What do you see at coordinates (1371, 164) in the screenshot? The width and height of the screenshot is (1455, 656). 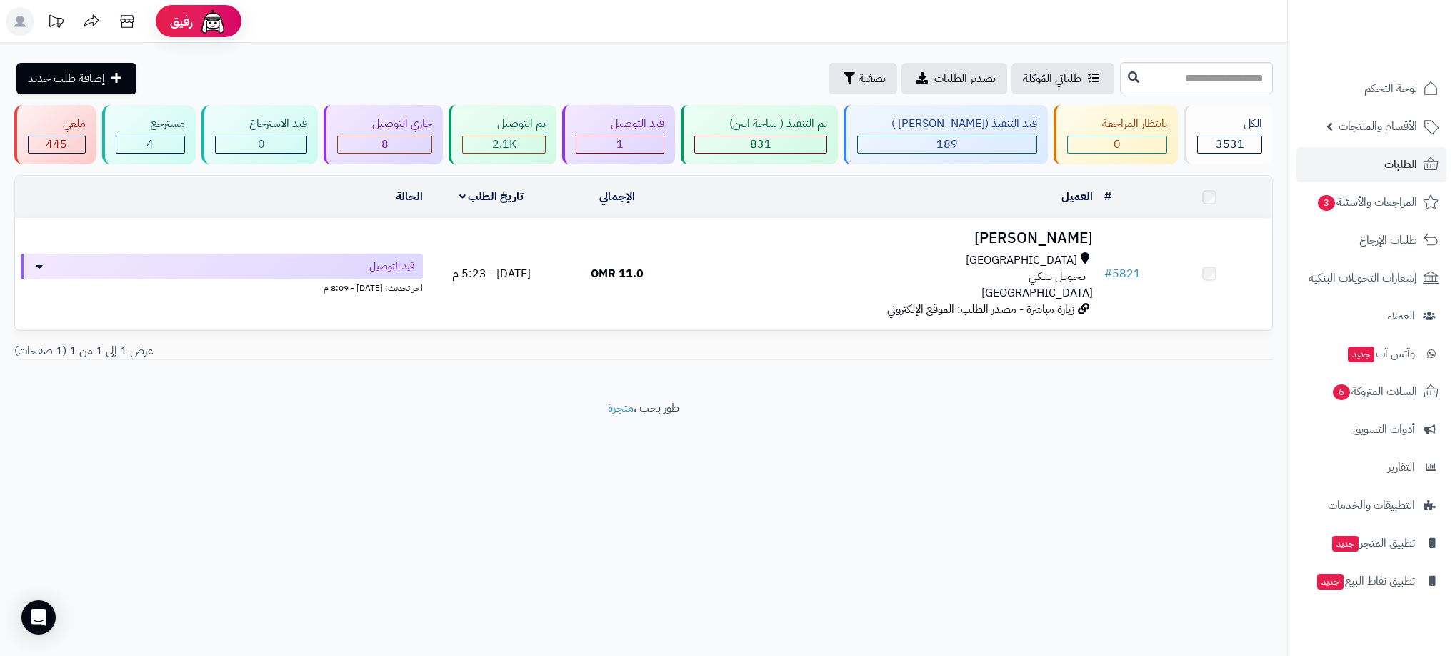 I see `a: الطلبات` at bounding box center [1371, 164].